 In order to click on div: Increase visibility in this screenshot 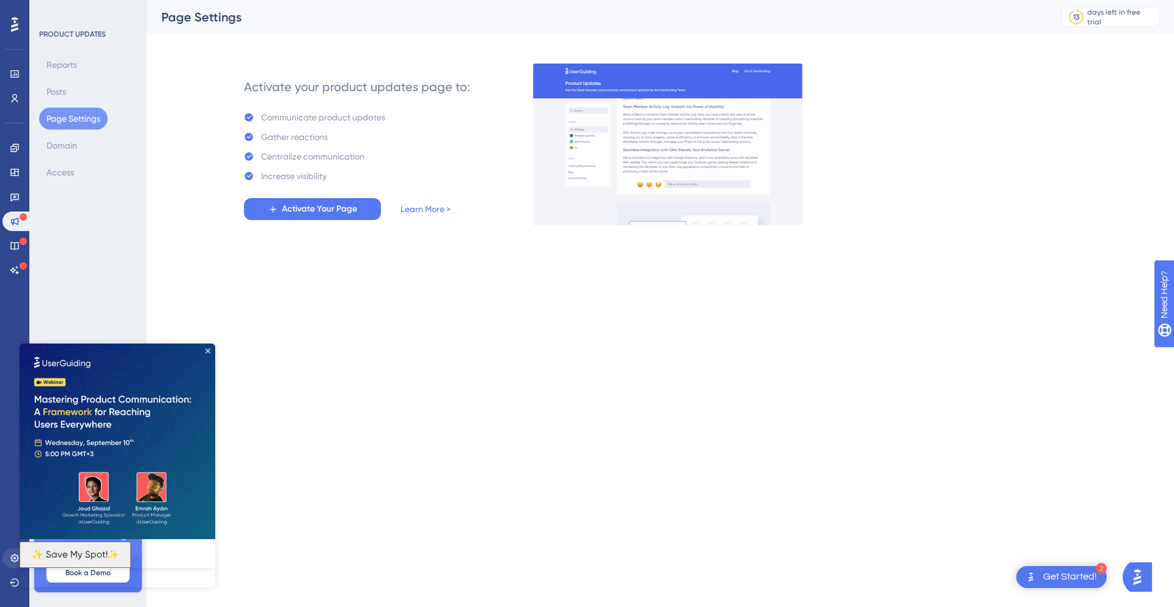, I will do `click(294, 176)`.